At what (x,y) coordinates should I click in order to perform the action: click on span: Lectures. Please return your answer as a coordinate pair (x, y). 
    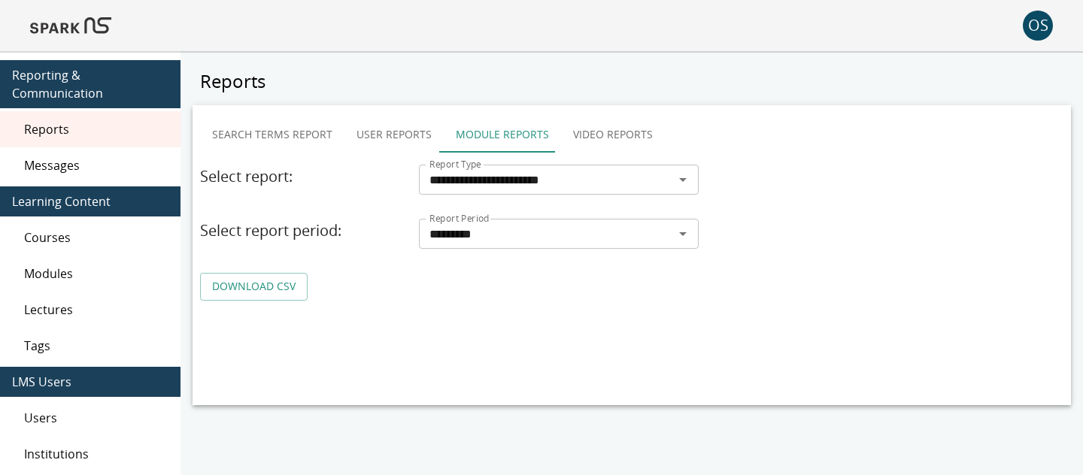
    Looking at the image, I should click on (96, 310).